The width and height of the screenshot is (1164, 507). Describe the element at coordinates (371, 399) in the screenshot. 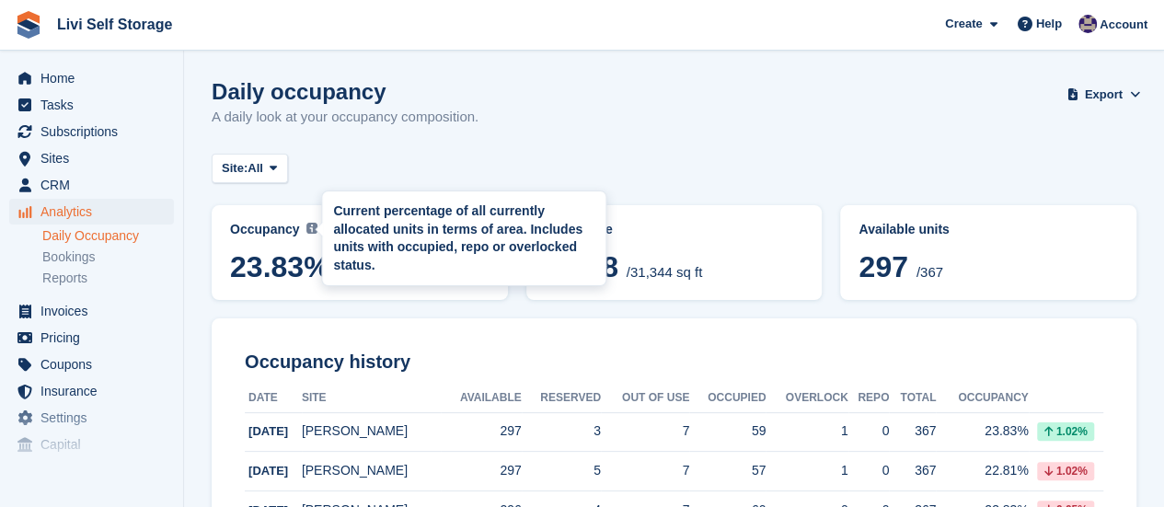

I see `th: Site` at that location.